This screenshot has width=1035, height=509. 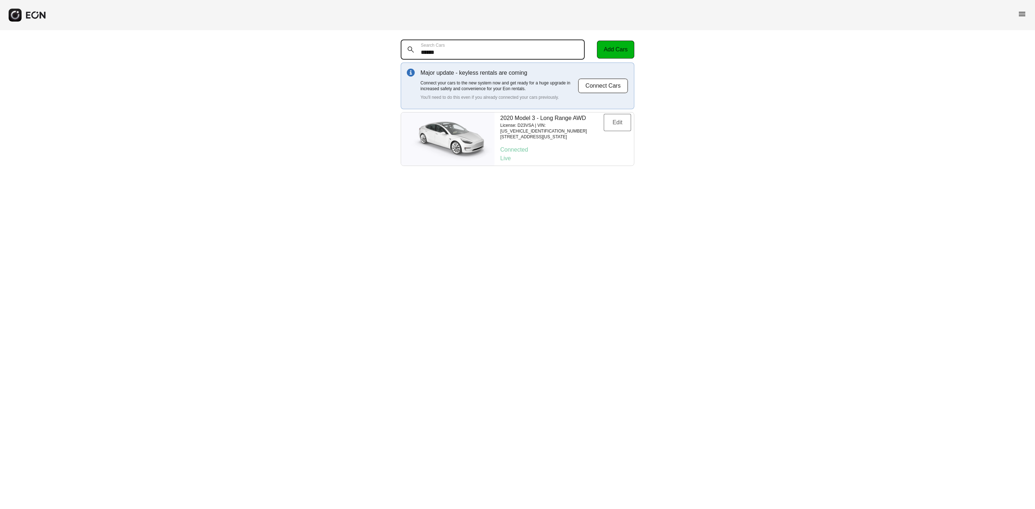 What do you see at coordinates (617, 123) in the screenshot?
I see `button: Edit` at bounding box center [617, 123].